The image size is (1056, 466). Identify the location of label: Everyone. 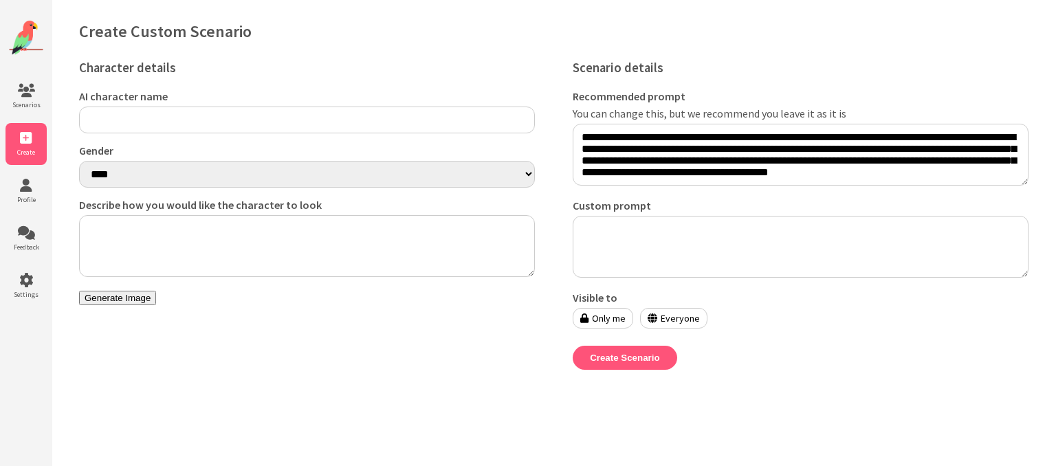
(674, 318).